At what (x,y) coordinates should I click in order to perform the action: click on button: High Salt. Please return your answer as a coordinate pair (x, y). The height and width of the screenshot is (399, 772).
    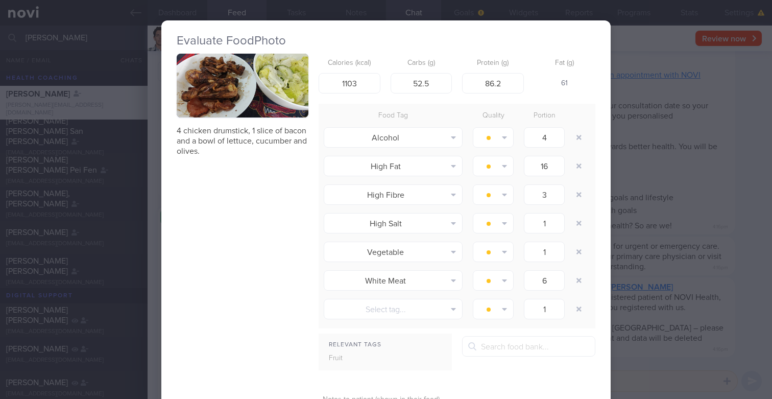
    Looking at the image, I should click on (393, 223).